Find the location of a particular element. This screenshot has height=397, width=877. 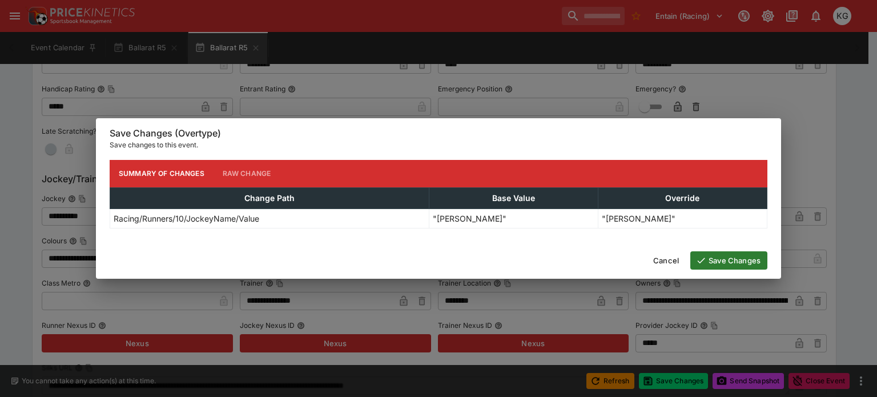

th: Change Path is located at coordinates (270, 198).